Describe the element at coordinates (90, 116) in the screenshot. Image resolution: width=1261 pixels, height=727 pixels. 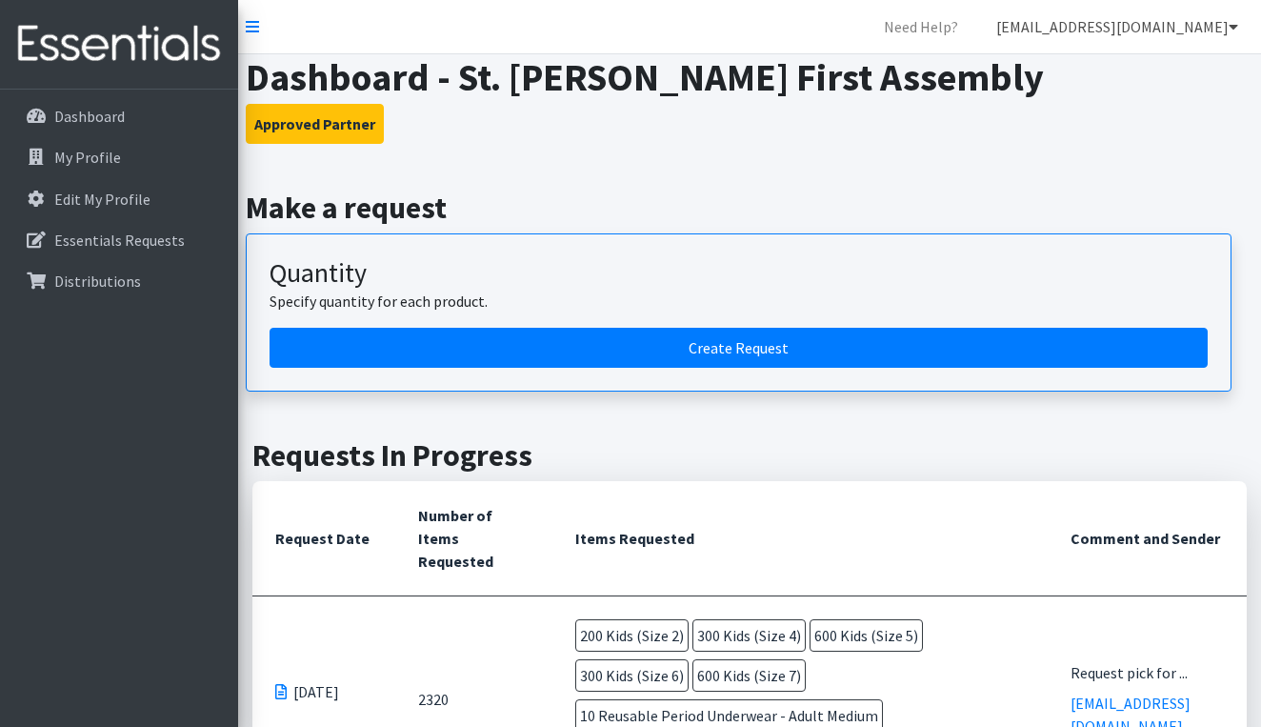
I see `p: Dashboard` at that location.